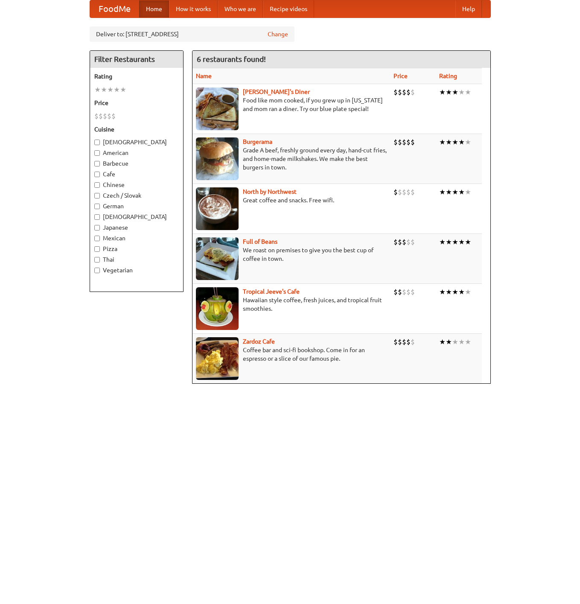 This screenshot has height=604, width=580. Describe the element at coordinates (469, 9) in the screenshot. I see `a: Help` at that location.